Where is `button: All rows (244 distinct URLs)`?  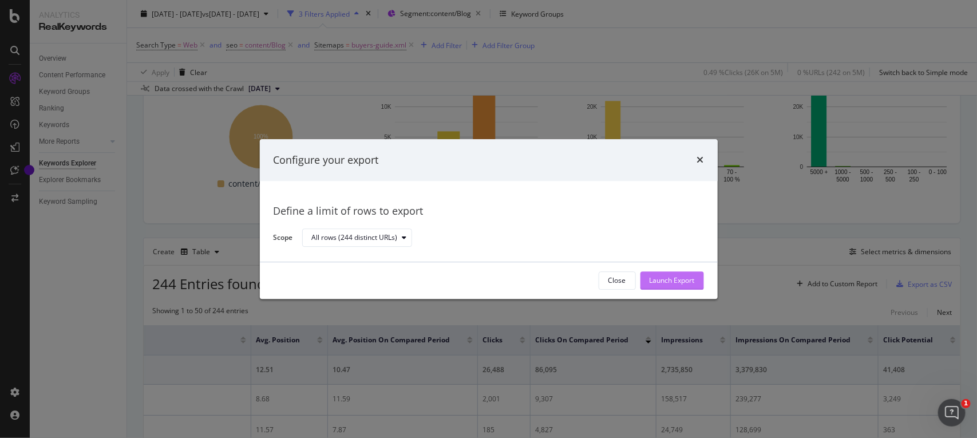 button: All rows (244 distinct URLs) is located at coordinates (357, 238).